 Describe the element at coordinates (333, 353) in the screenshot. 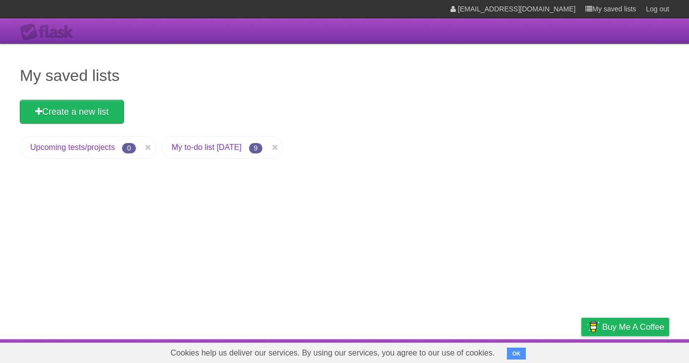

I see `span: Cookies help us deliver our services. By using our services, you agree to our use of cookies.` at that location.